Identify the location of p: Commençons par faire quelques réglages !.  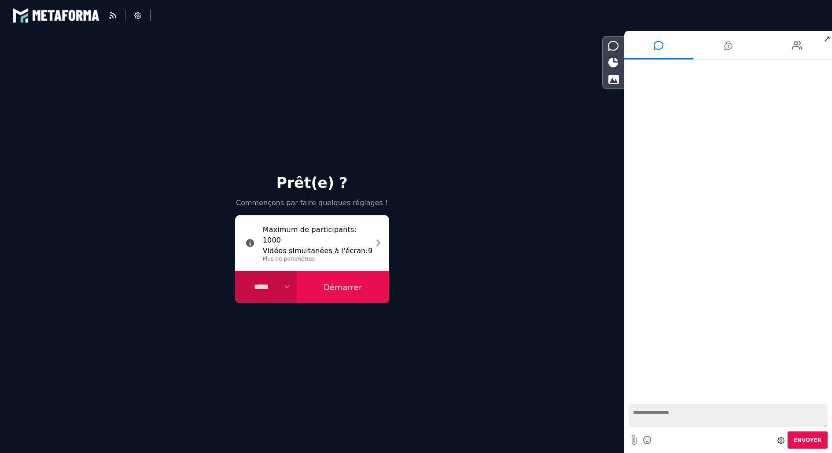
(312, 203).